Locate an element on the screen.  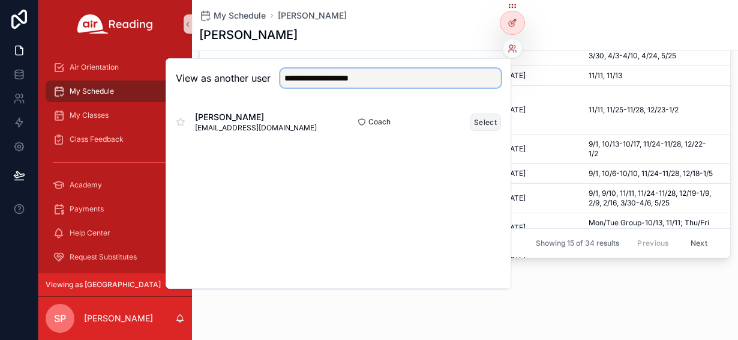
span: 11/11, 11/13 is located at coordinates (606, 76).